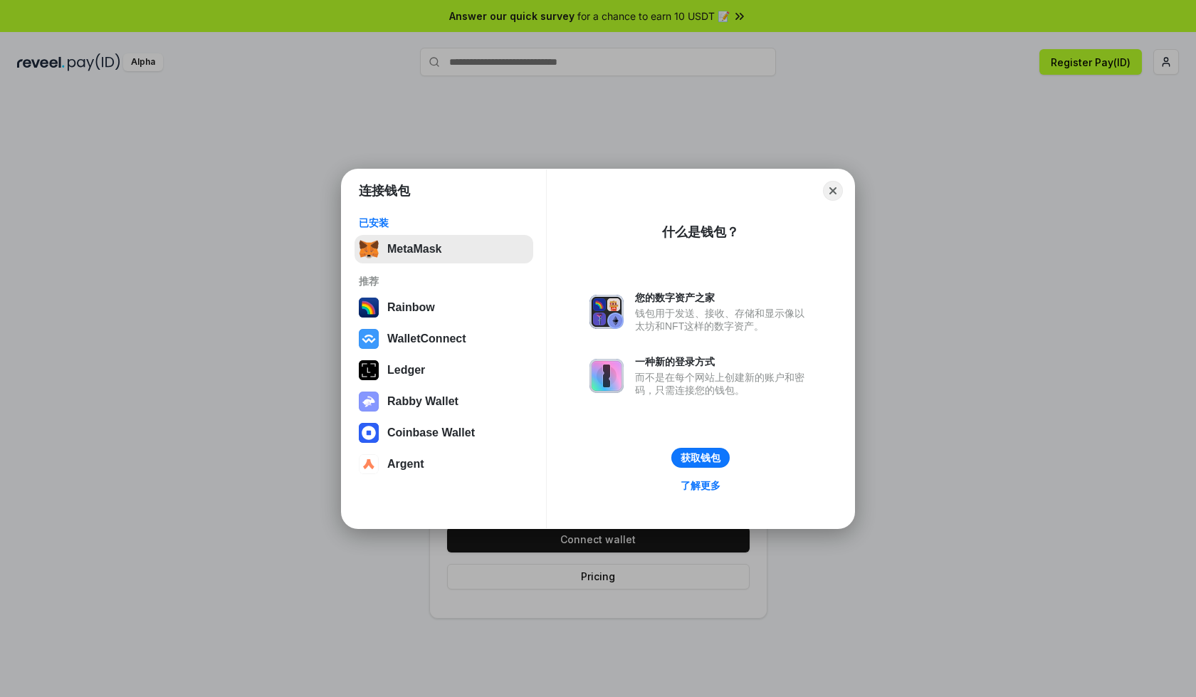 The image size is (1196, 697). What do you see at coordinates (443, 249) in the screenshot?
I see `button: MetaMask` at bounding box center [443, 249].